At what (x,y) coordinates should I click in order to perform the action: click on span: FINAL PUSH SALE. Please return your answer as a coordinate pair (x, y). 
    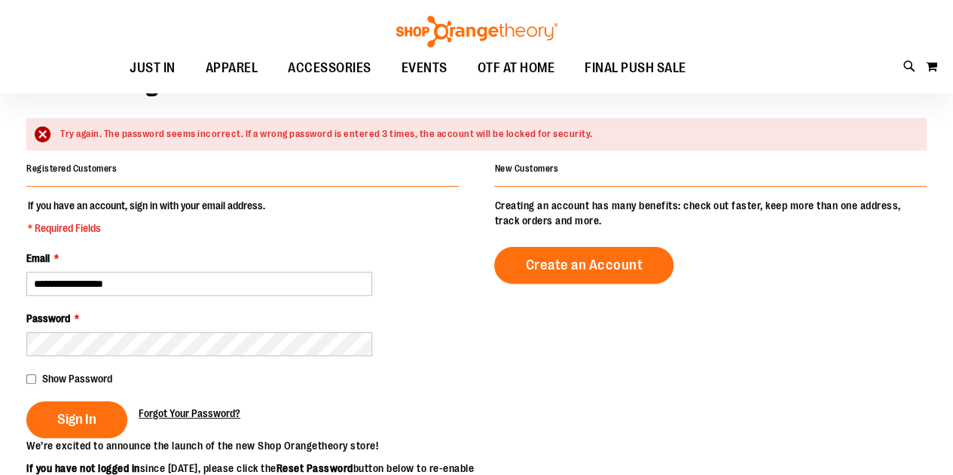
    Looking at the image, I should click on (635, 68).